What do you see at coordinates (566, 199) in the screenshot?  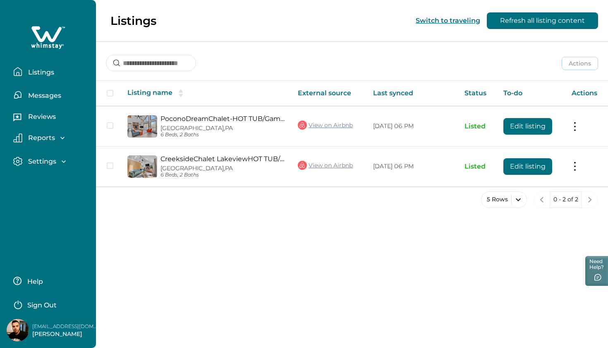 I see `button: 0 - 2 of 2` at bounding box center [566, 199].